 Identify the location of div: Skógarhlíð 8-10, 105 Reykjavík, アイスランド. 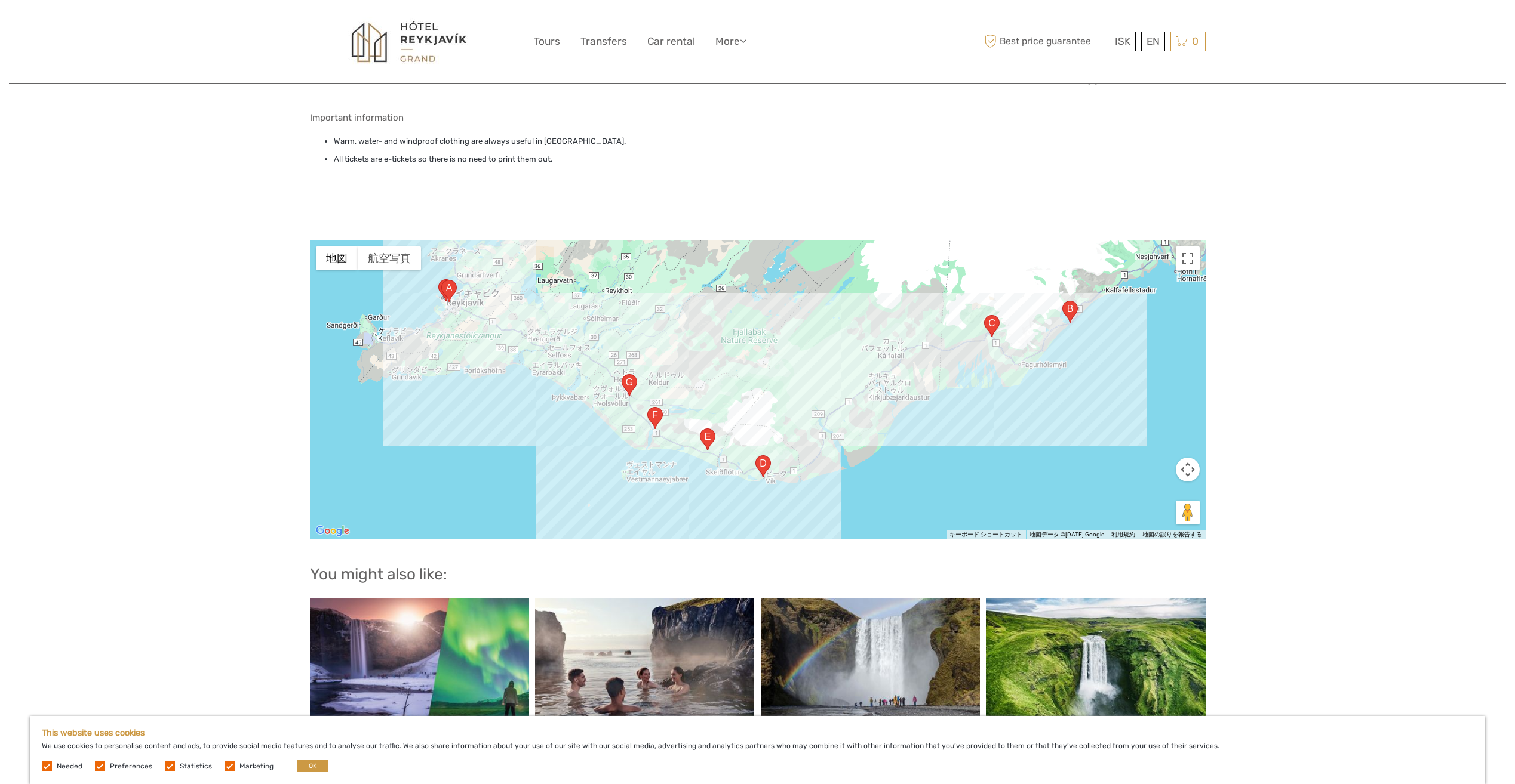
(446, 290).